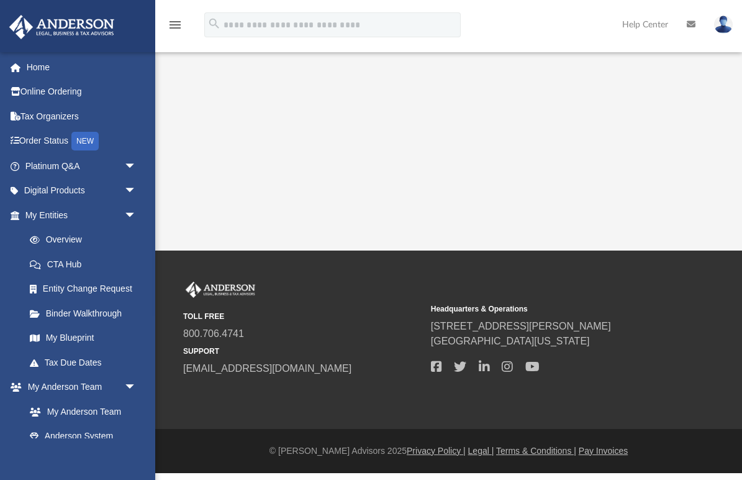 This screenshot has width=742, height=480. What do you see at coordinates (82, 92) in the screenshot?
I see `a: Online Ordering` at bounding box center [82, 92].